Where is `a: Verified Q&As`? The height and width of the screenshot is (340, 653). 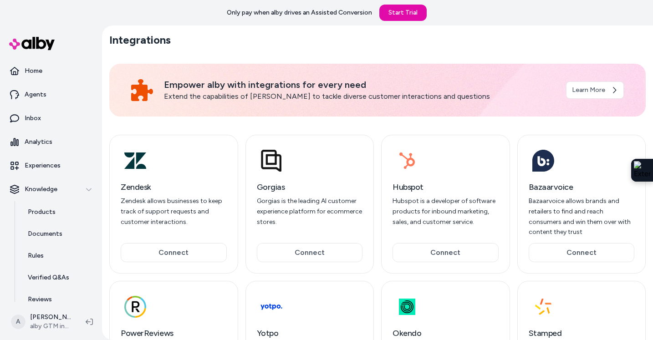
a: Verified Q&As is located at coordinates (58, 278).